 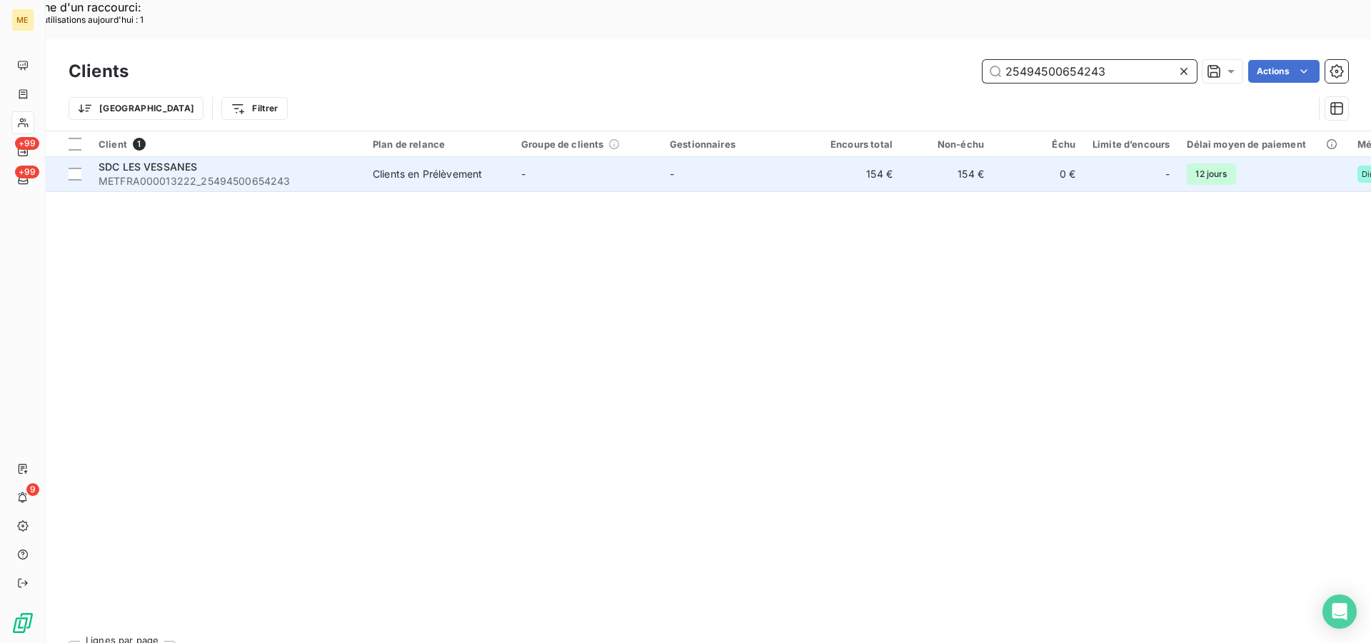 What do you see at coordinates (33, 490) in the screenshot?
I see `span: 9` at bounding box center [33, 490].